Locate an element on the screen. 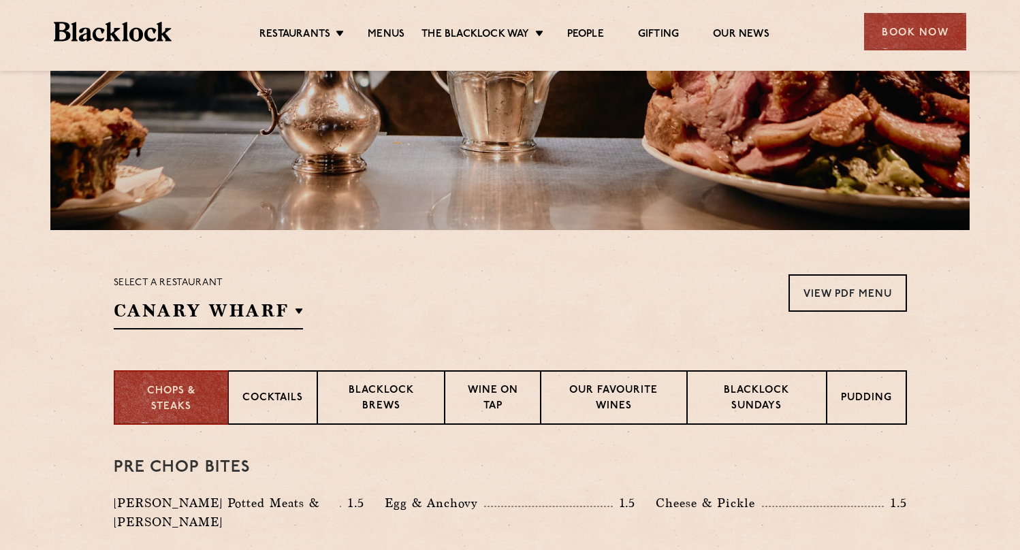  p: Our favourite wines is located at coordinates (614, 399).